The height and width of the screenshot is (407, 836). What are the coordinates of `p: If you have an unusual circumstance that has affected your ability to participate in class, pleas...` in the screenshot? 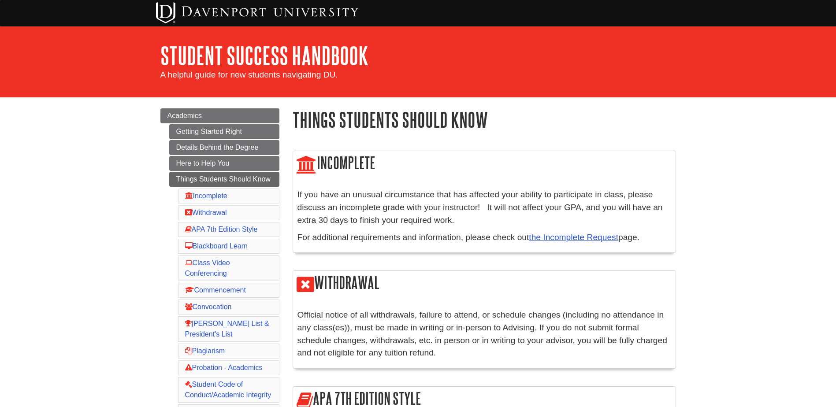 It's located at (485, 208).